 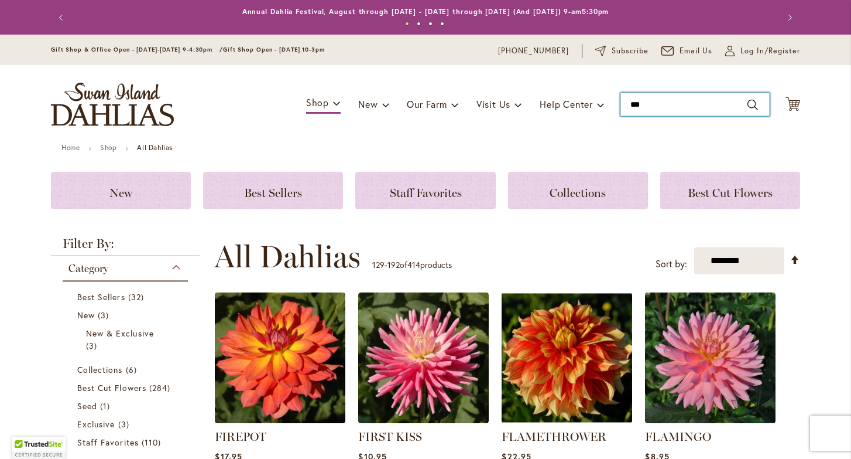 I want to click on button: 1 of 4, so click(x=407, y=23).